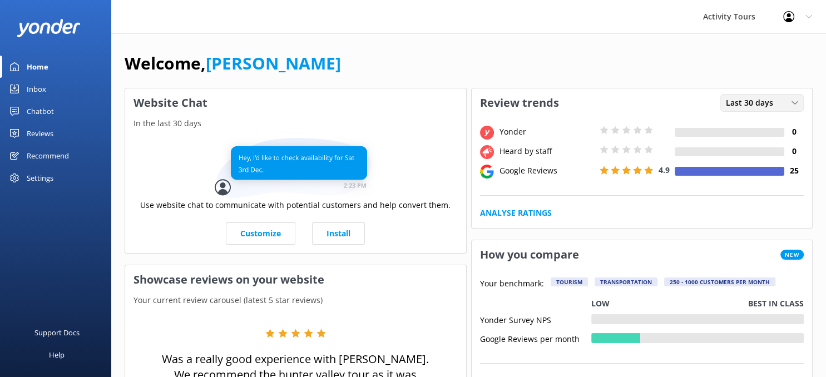 The width and height of the screenshot is (826, 377). I want to click on div: Settings, so click(40, 178).